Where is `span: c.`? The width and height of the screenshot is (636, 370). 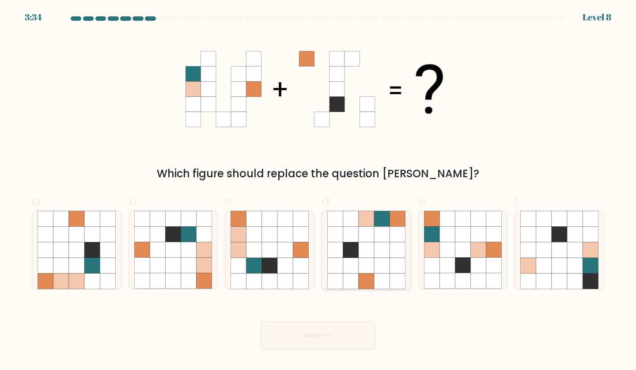
span: c. is located at coordinates (230, 201).